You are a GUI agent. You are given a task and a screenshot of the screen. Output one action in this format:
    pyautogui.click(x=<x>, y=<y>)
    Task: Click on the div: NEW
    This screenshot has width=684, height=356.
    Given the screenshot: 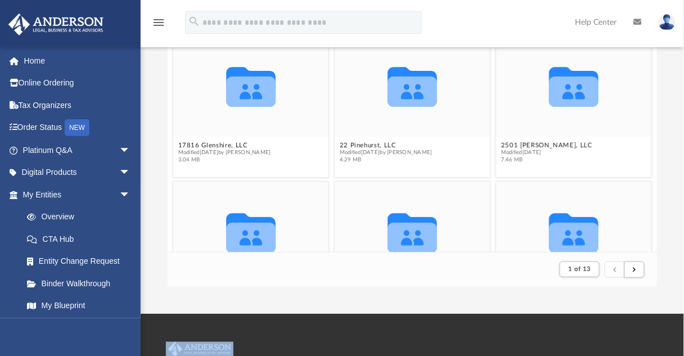 What is the action you would take?
    pyautogui.click(x=77, y=128)
    